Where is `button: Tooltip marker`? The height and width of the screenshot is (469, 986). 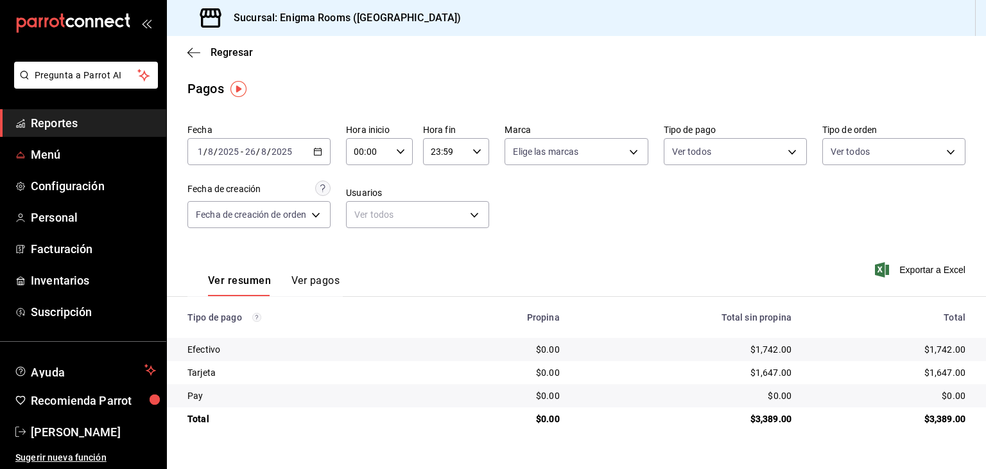
button: Tooltip marker is located at coordinates (238, 89).